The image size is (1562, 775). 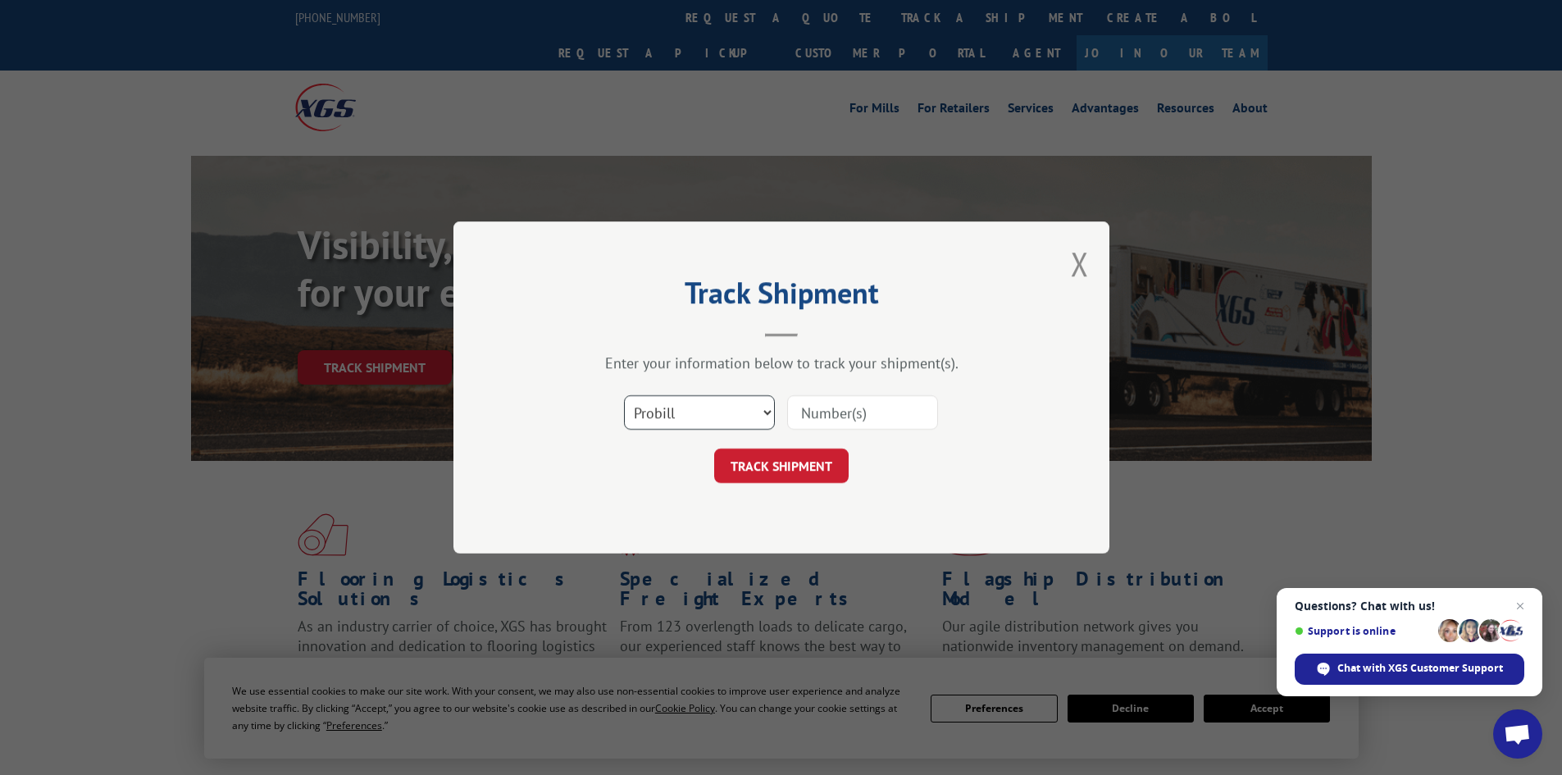 I want to click on button: TRACK SHIPMENT, so click(x=782, y=466).